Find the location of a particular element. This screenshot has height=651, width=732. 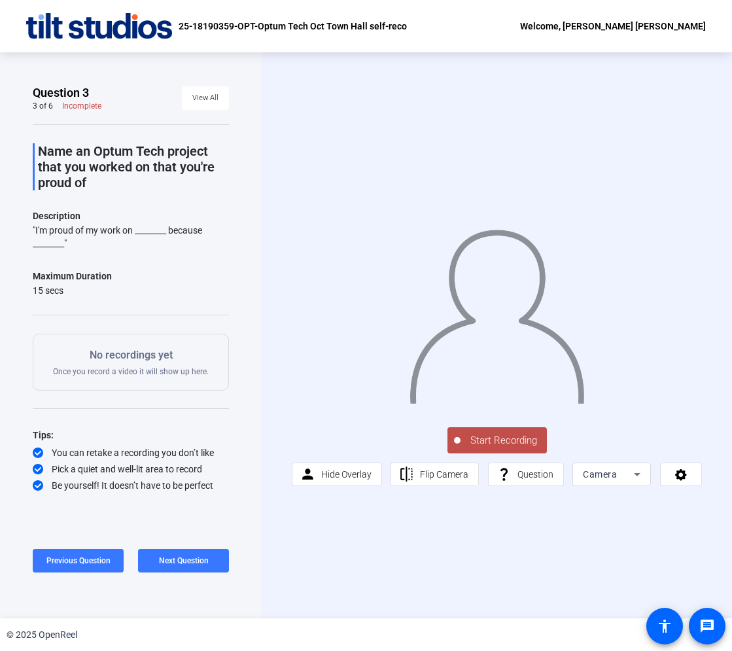

button: Start Recording is located at coordinates (497, 440).